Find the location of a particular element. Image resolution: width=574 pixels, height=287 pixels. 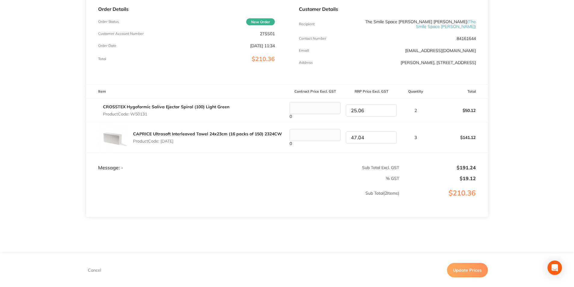

a: CAPRICE Ultrasoft Interleaved Towel 24x23cm (16 packs of 150) 2324CW is located at coordinates (207, 134).